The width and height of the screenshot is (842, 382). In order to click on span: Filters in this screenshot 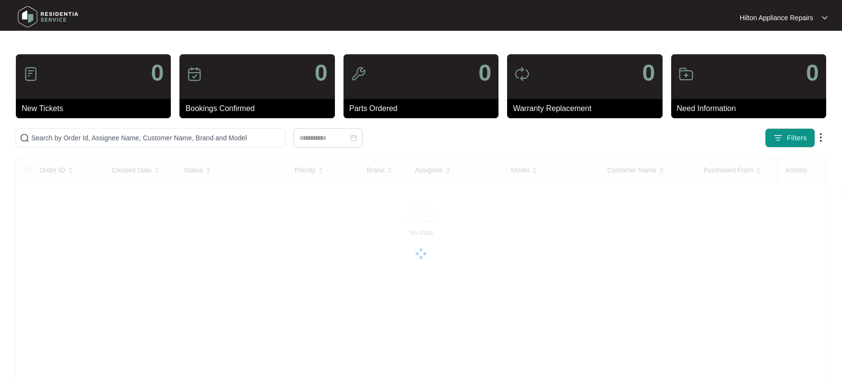, I will do `click(797, 138)`.